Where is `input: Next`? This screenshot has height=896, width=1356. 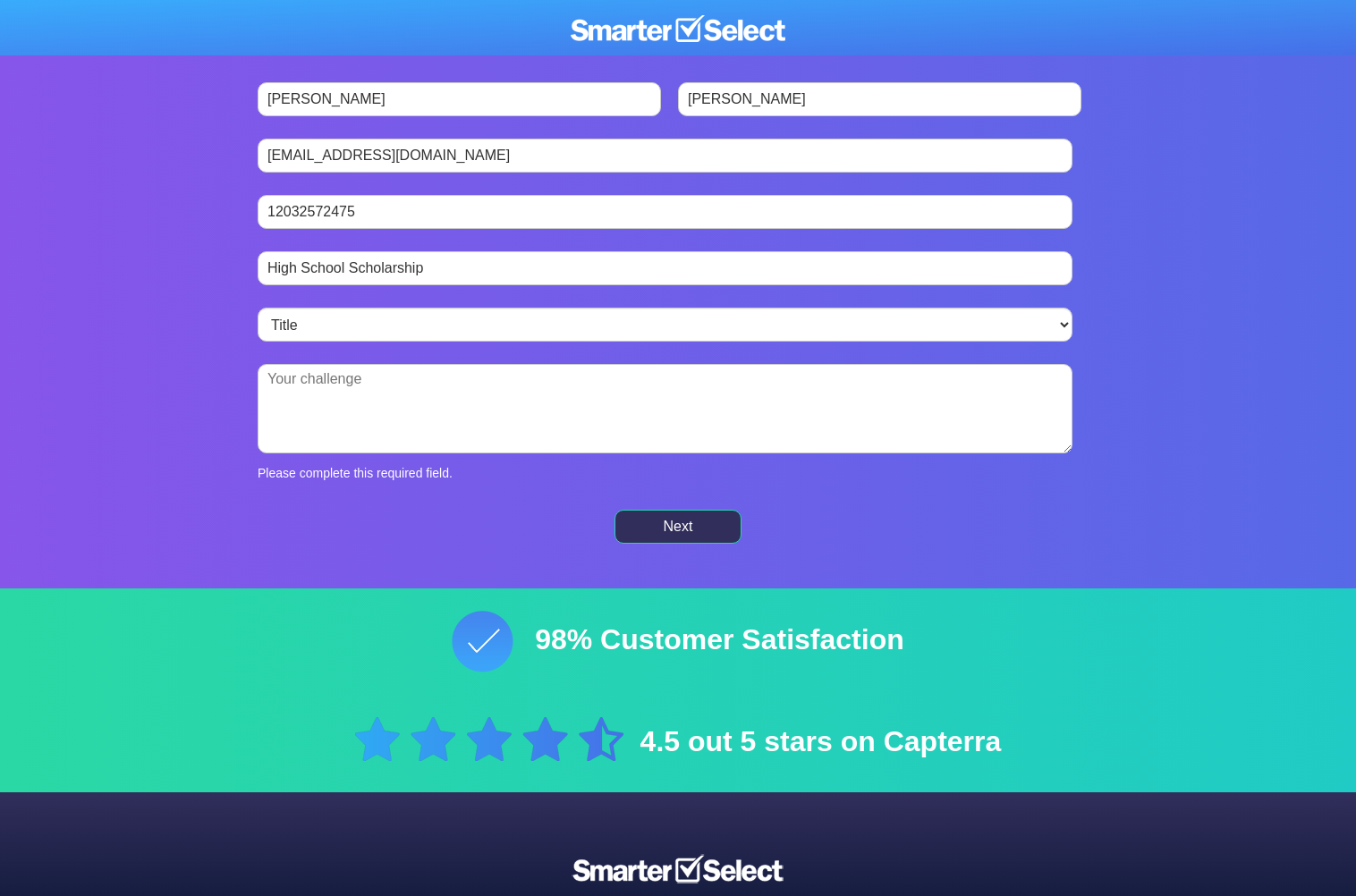 input: Next is located at coordinates (678, 527).